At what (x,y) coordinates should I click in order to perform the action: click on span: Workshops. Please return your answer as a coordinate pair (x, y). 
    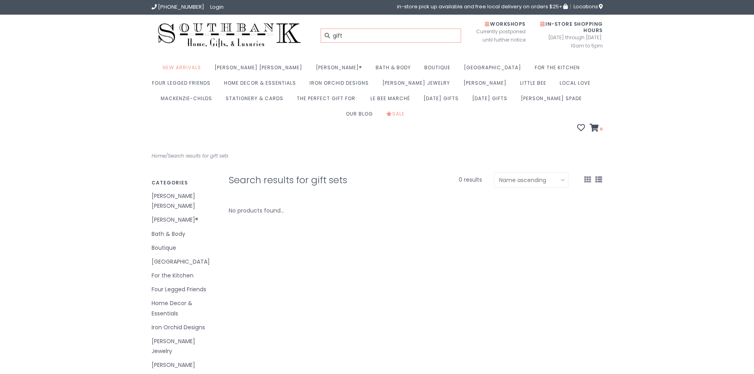
    Looking at the image, I should click on (505, 24).